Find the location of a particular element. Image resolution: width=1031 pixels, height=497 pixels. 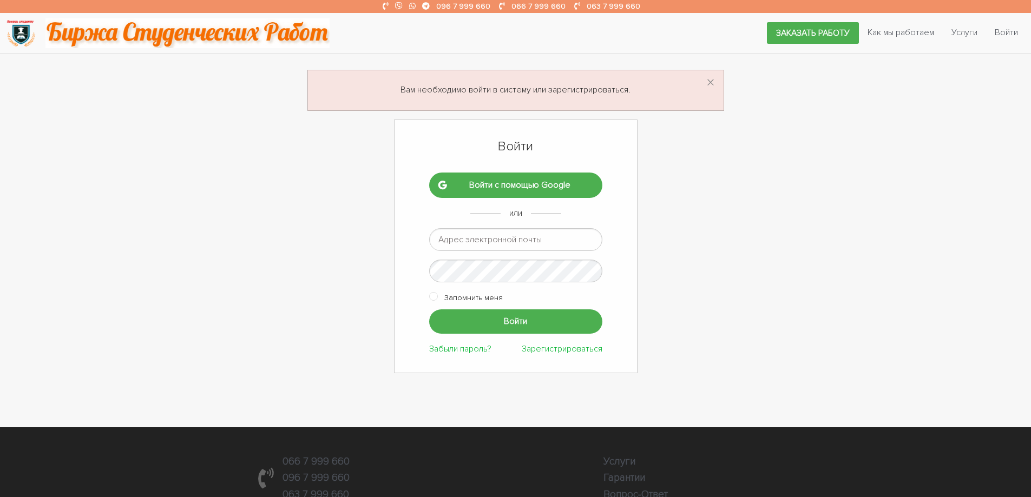

input: Адрес электронной почты is located at coordinates (516, 240).